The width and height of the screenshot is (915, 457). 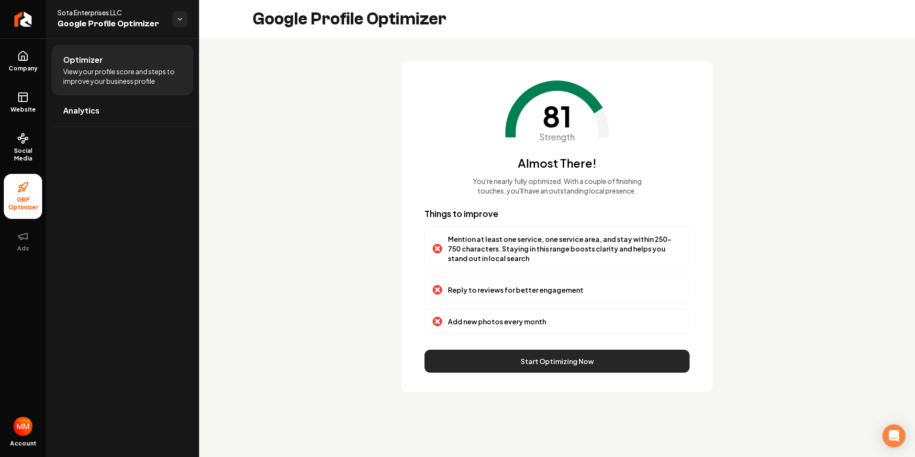 What do you see at coordinates (23, 443) in the screenshot?
I see `span: Account` at bounding box center [23, 443].